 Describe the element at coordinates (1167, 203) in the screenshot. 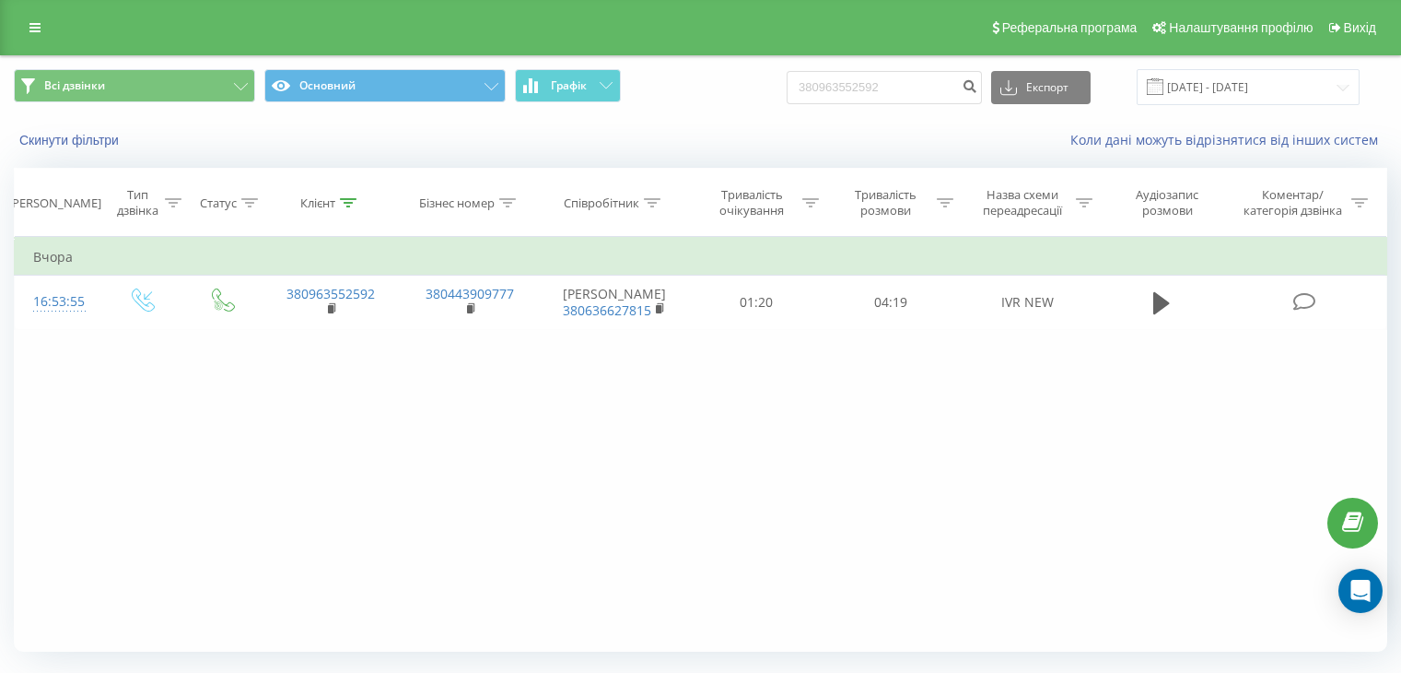

I see `div: Аудіозапис розмови` at that location.